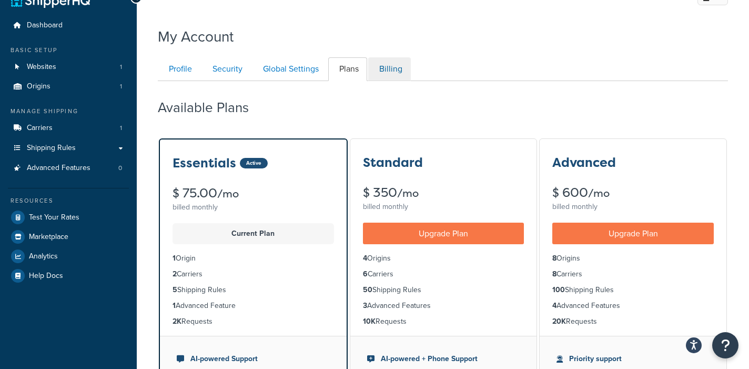  I want to click on a: Advanced Features 0, so click(68, 168).